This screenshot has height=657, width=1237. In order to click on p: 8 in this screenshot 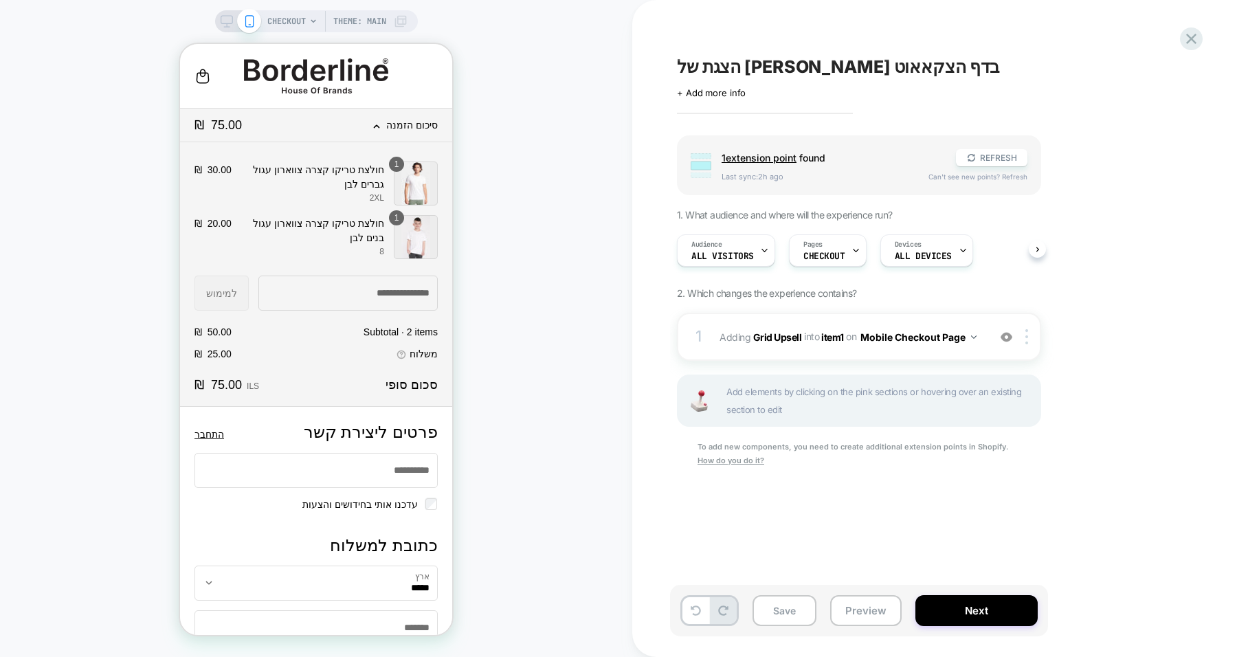, I will do `click(133, 208)`.